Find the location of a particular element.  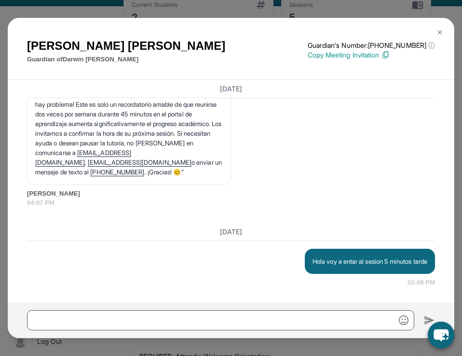

p: Copy Meeting Invitation is located at coordinates (371, 55).